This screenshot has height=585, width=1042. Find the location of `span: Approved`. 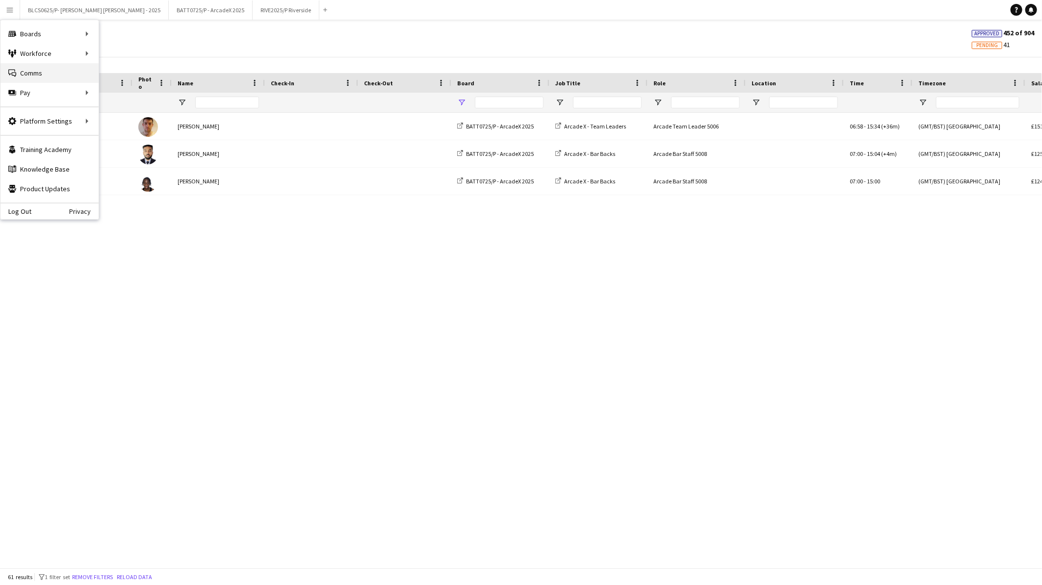

span: Approved is located at coordinates (987, 33).